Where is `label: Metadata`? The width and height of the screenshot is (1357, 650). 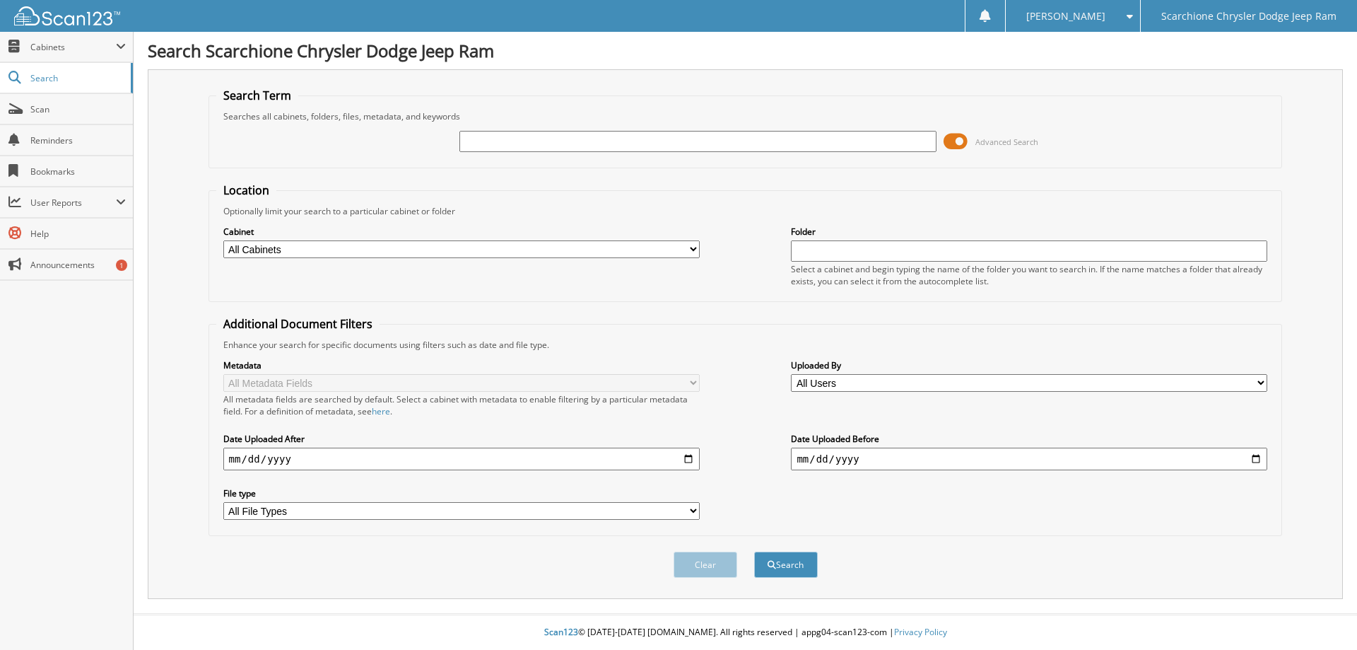
label: Metadata is located at coordinates (462, 365).